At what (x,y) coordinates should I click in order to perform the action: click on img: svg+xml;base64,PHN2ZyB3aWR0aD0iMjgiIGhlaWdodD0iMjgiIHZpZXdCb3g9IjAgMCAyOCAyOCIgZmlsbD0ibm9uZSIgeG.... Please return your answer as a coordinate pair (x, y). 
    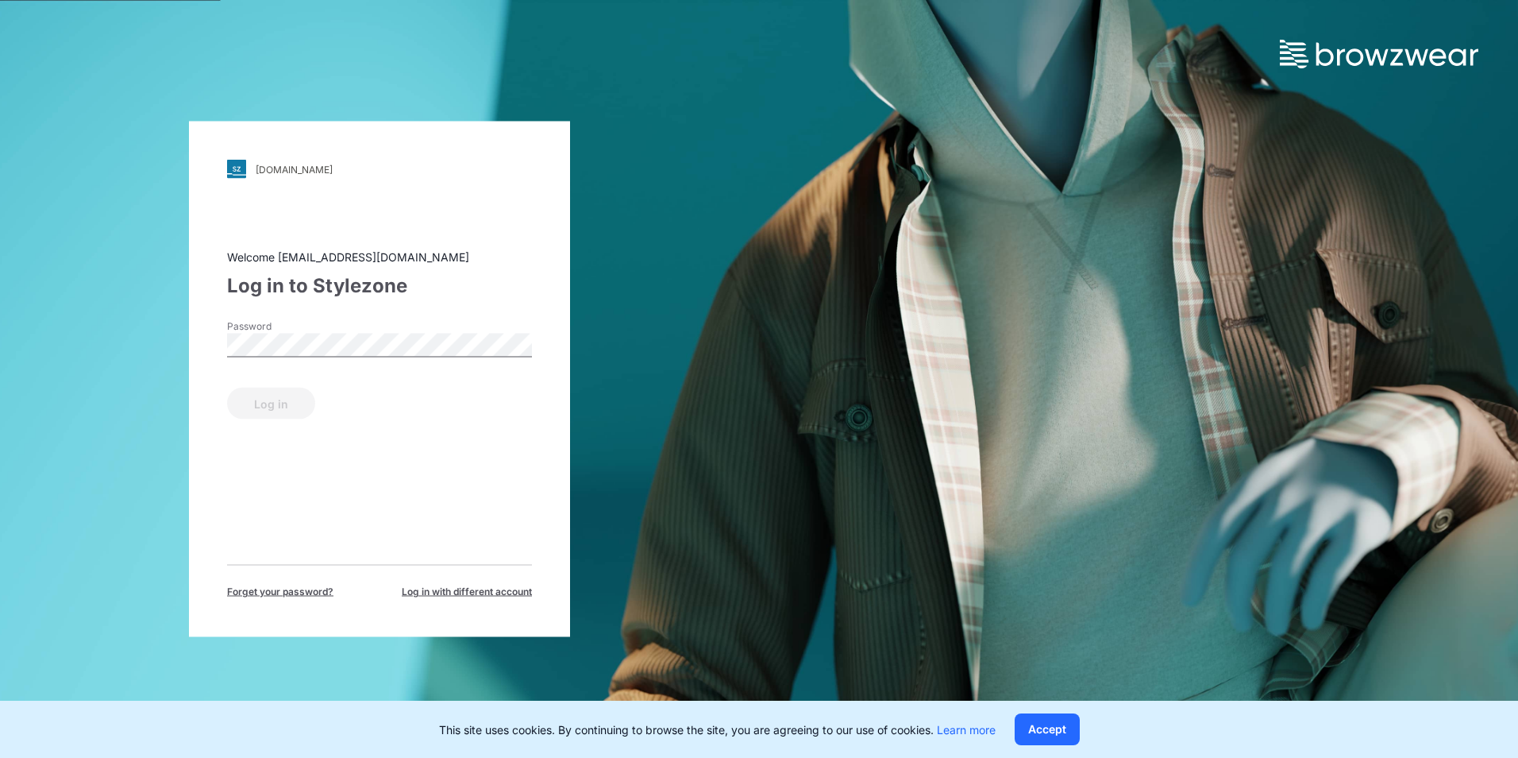
    Looking at the image, I should click on (237, 169).